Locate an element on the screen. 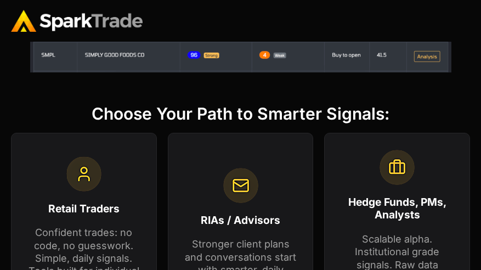 The width and height of the screenshot is (481, 270). span: Hedge Funds, PMs, Analysts is located at coordinates (397, 208).